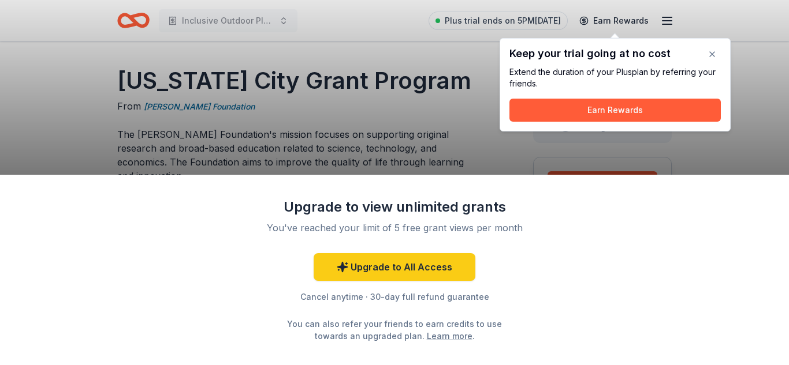 The height and width of the screenshot is (365, 789). Describe the element at coordinates (615, 54) in the screenshot. I see `div: Keep your trial going at no cost` at that location.